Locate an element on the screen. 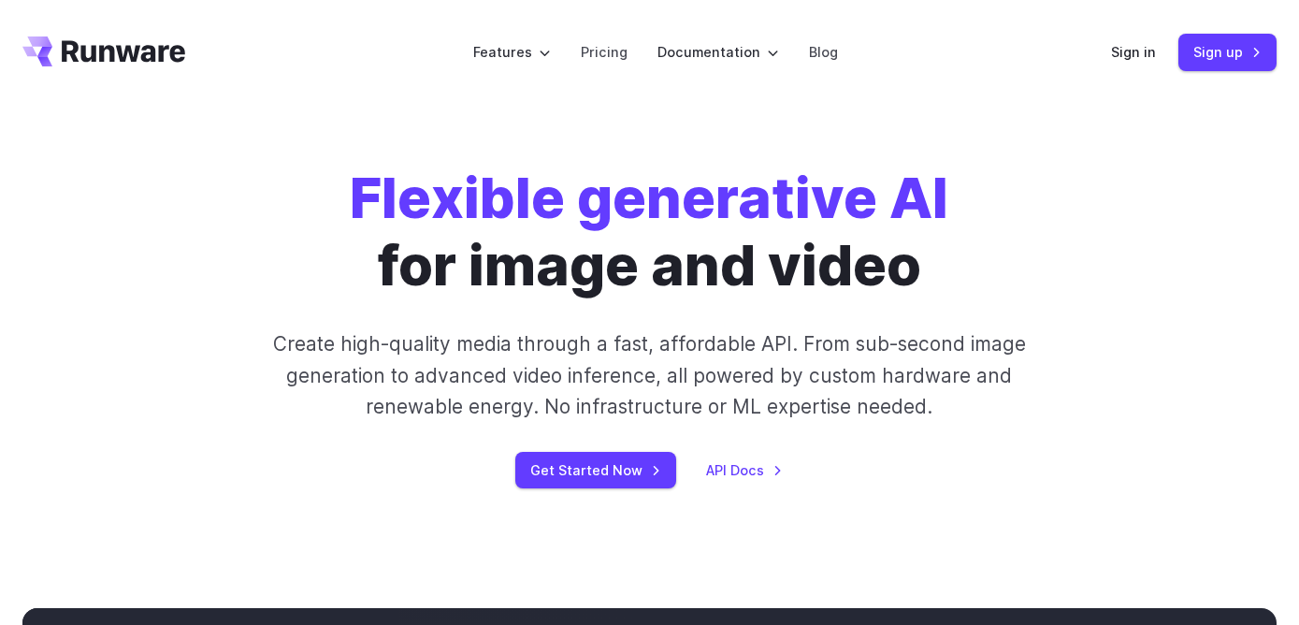 This screenshot has width=1299, height=625. a: Pricing is located at coordinates (604, 51).